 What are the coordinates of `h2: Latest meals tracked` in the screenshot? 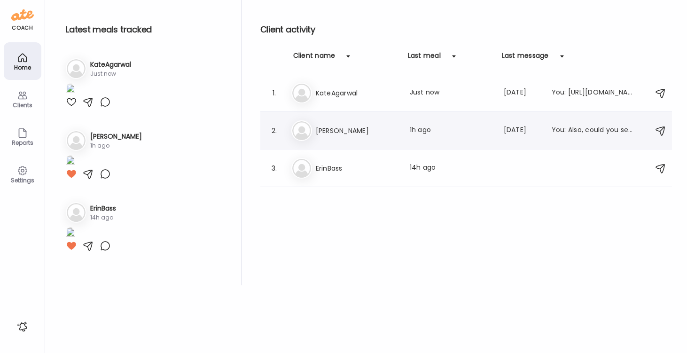 It's located at (146, 30).